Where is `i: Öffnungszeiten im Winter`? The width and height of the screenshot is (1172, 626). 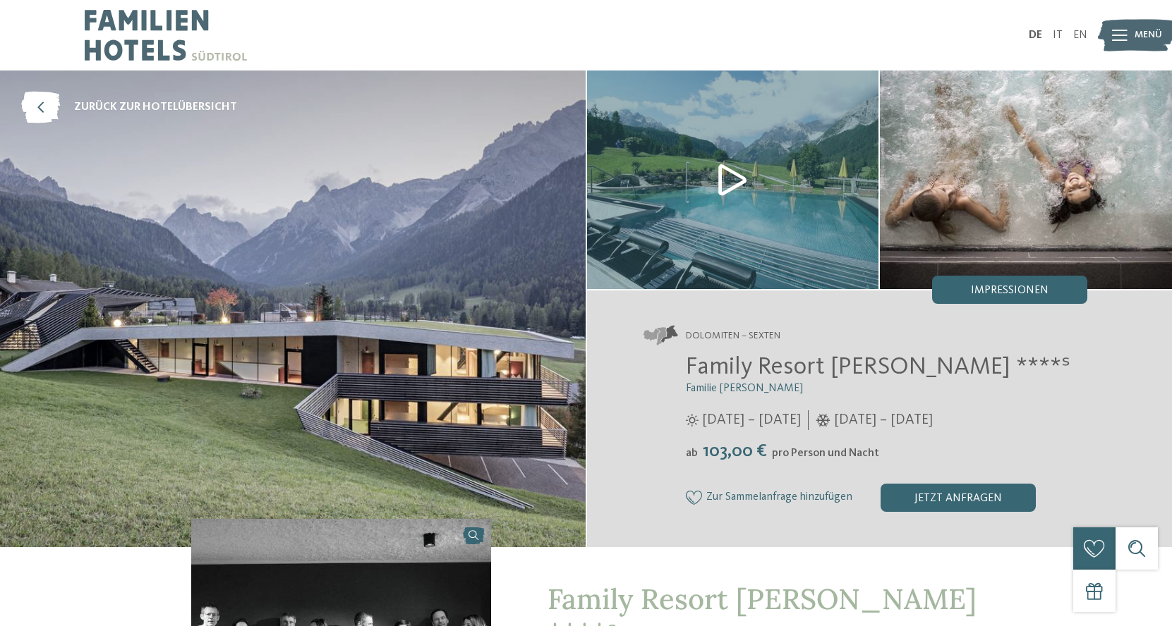
i: Öffnungszeiten im Winter is located at coordinates (822, 420).